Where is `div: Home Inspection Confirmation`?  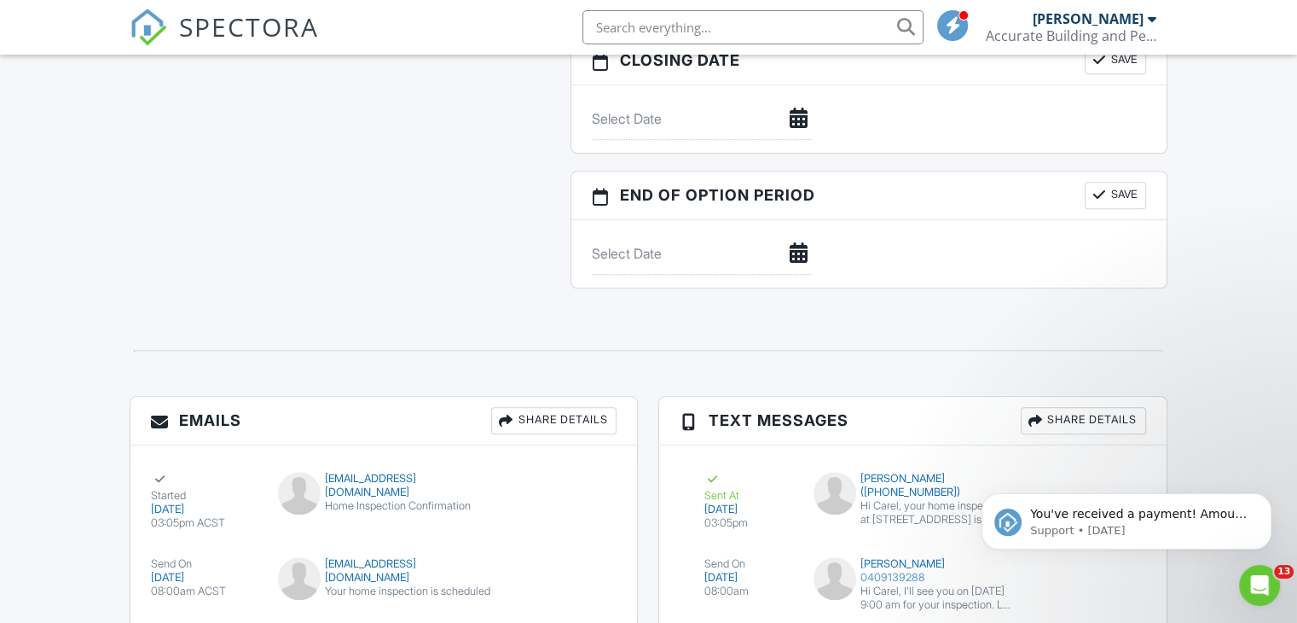
div: Home Inspection Confirmation is located at coordinates (384, 506).